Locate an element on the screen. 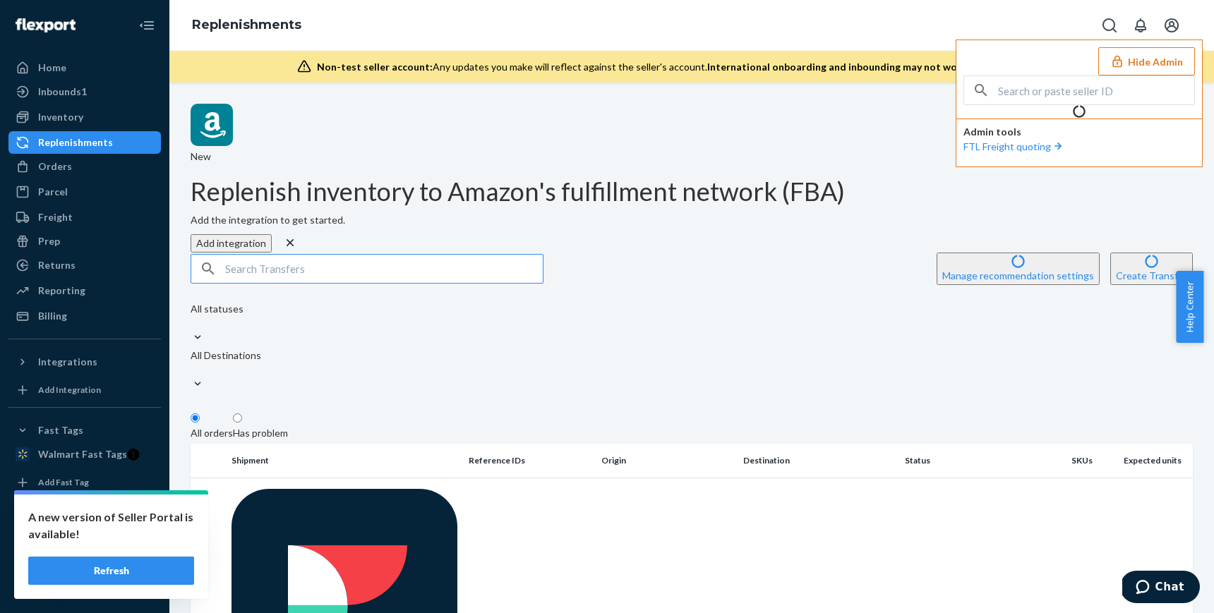 Image resolution: width=1214 pixels, height=613 pixels. button: Manage recommendation settings is located at coordinates (1018, 269).